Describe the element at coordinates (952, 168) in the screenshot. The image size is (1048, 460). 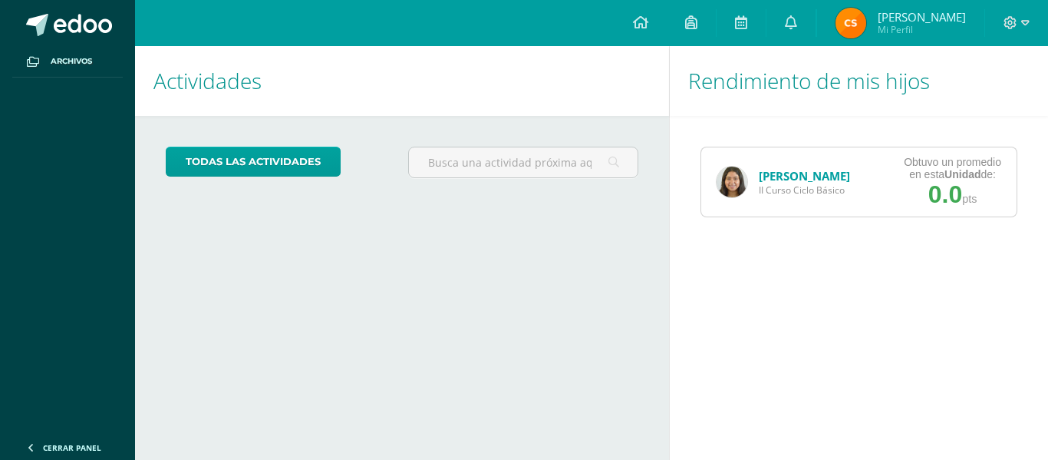
I see `div: Obtuvo un promedio en esta de:` at that location.